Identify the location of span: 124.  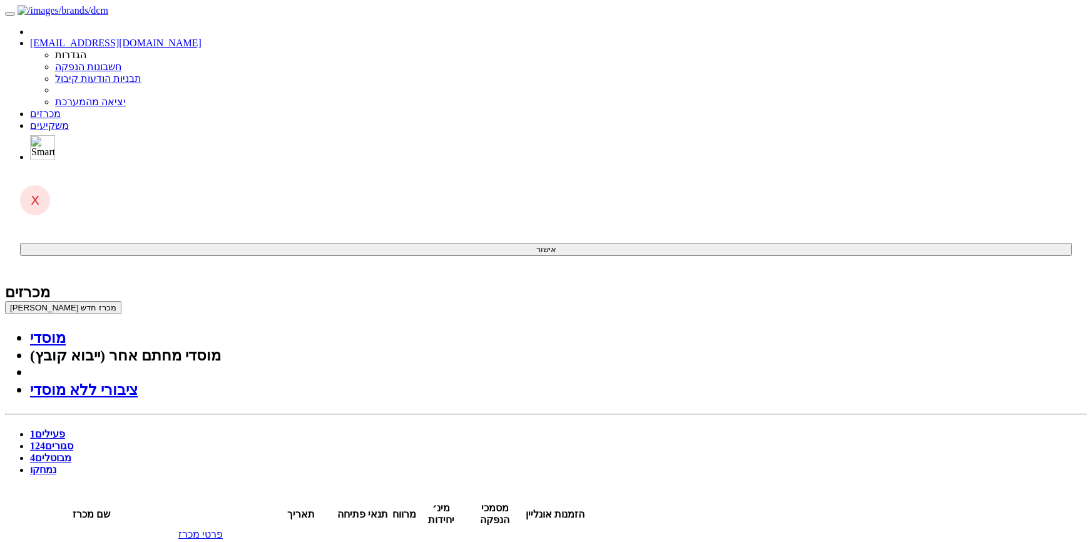
(38, 445).